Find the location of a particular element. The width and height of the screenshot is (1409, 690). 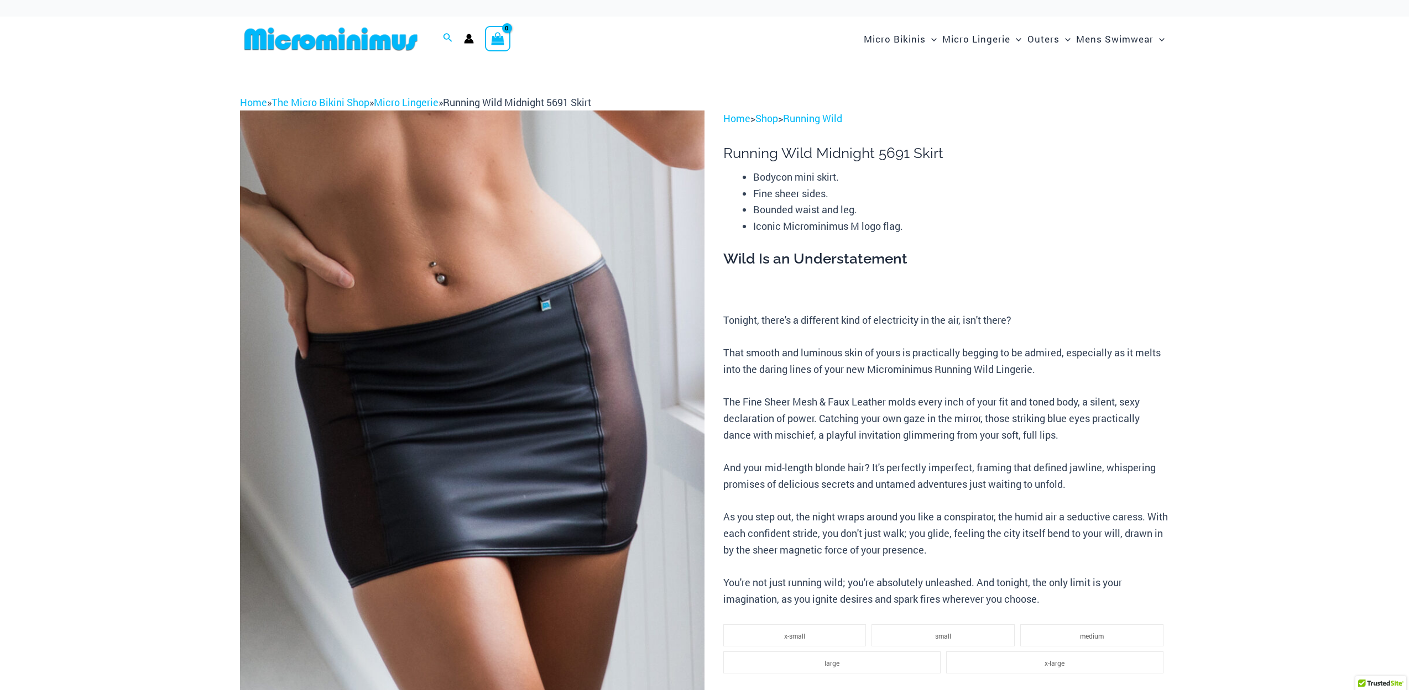

h1: Running Wild Midnight 5691 Skirt is located at coordinates (946, 153).